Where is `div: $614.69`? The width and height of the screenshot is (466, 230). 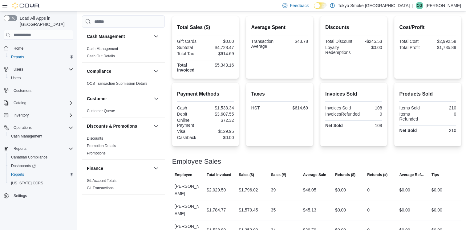
div: $614.69 is located at coordinates (294, 108).